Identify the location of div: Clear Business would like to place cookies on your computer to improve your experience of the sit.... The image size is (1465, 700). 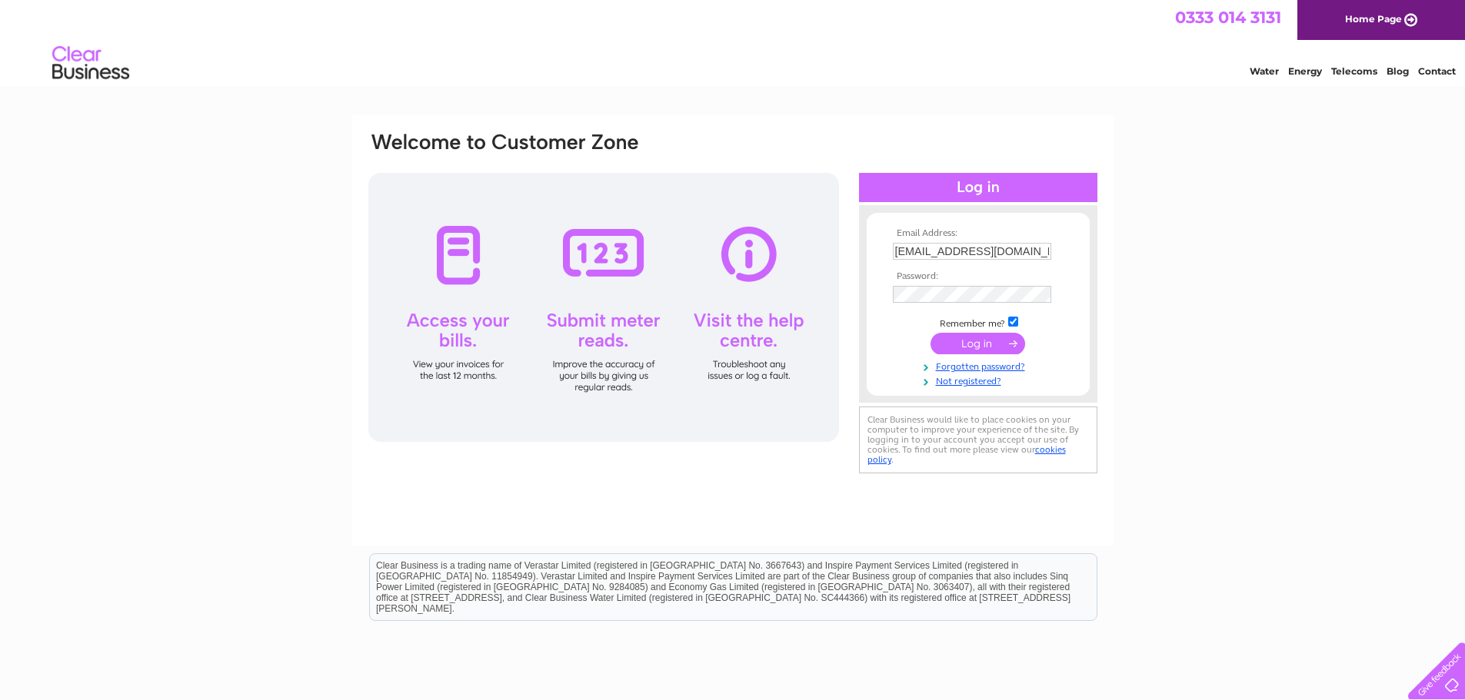
(978, 440).